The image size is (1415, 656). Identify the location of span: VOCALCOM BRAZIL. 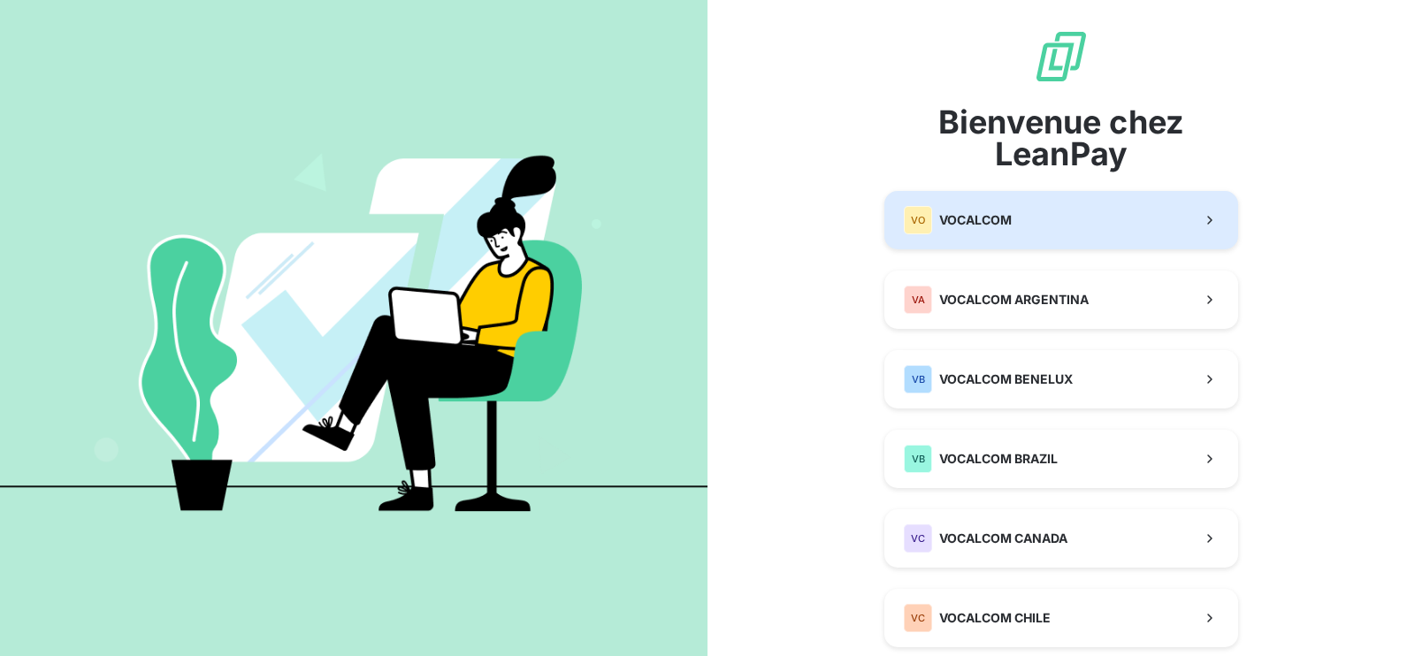
(998, 459).